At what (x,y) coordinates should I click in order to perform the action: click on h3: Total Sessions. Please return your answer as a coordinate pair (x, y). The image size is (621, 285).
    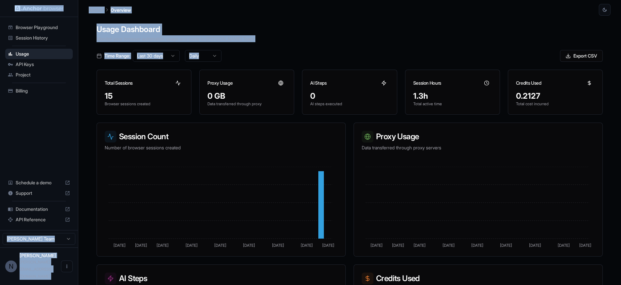
    Looking at the image, I should click on (119, 83).